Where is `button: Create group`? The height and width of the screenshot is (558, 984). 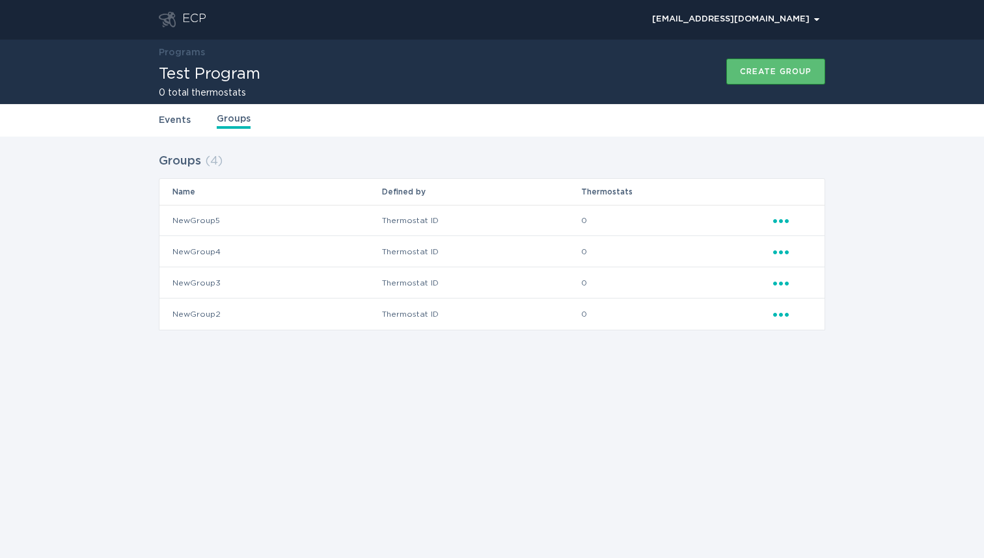 button: Create group is located at coordinates (775, 72).